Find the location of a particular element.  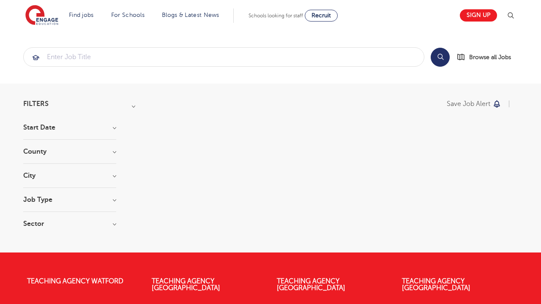

span: Filters is located at coordinates (36, 104).